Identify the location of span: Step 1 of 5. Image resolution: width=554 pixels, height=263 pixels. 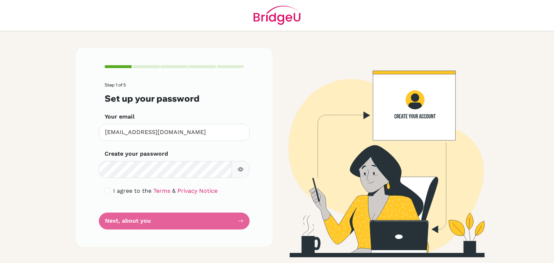
(115, 85).